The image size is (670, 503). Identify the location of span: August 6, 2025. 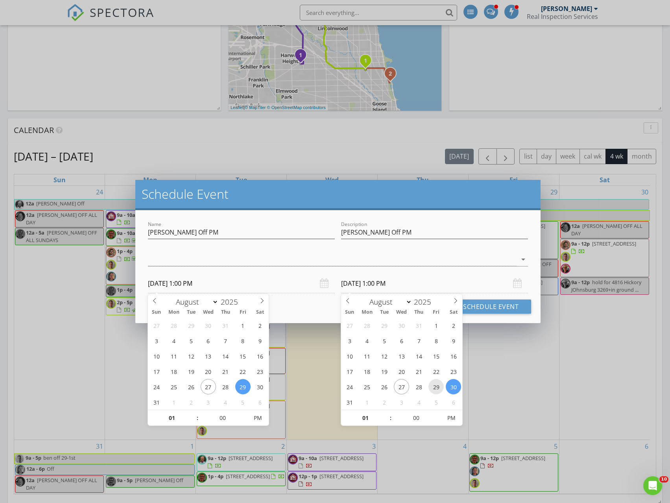
(208, 340).